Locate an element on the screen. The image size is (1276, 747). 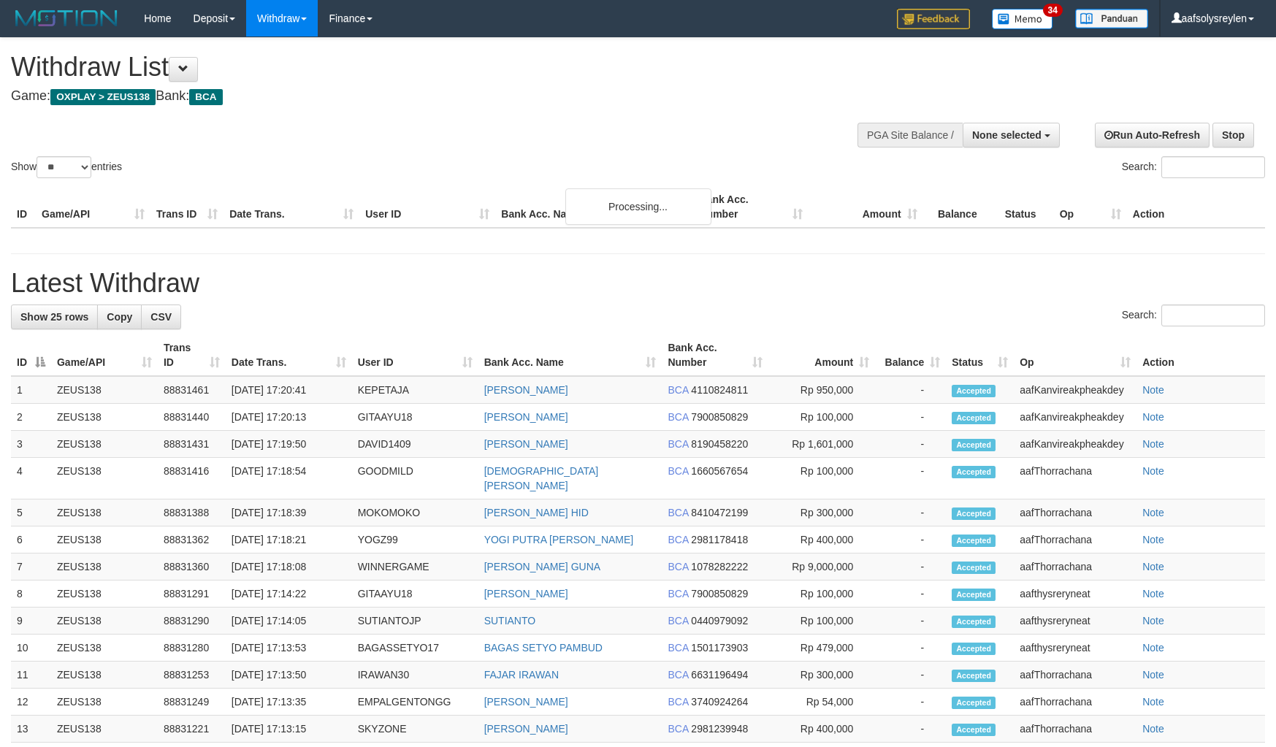
td: 11 is located at coordinates (31, 675).